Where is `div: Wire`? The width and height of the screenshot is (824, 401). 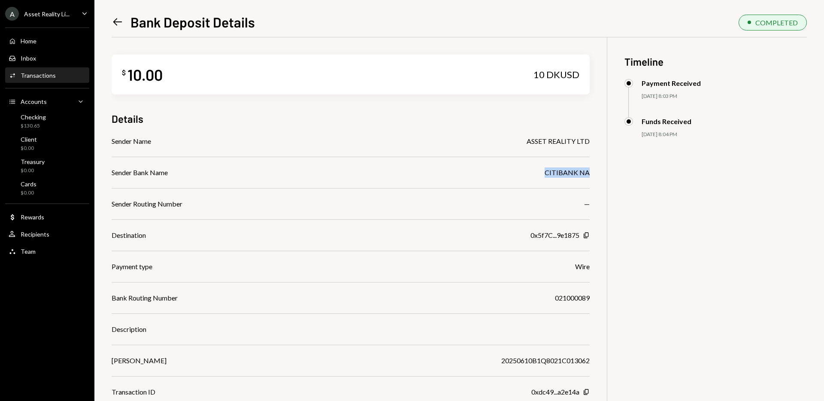
div: Wire is located at coordinates (583, 267).